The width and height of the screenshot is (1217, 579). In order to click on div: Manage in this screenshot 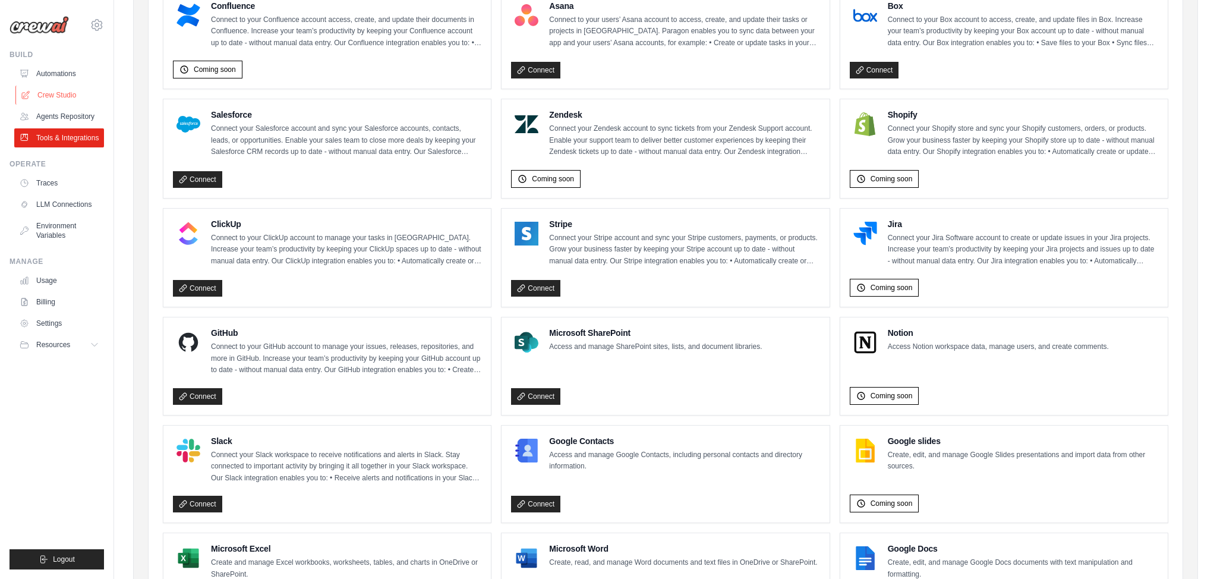, I will do `click(56, 261)`.